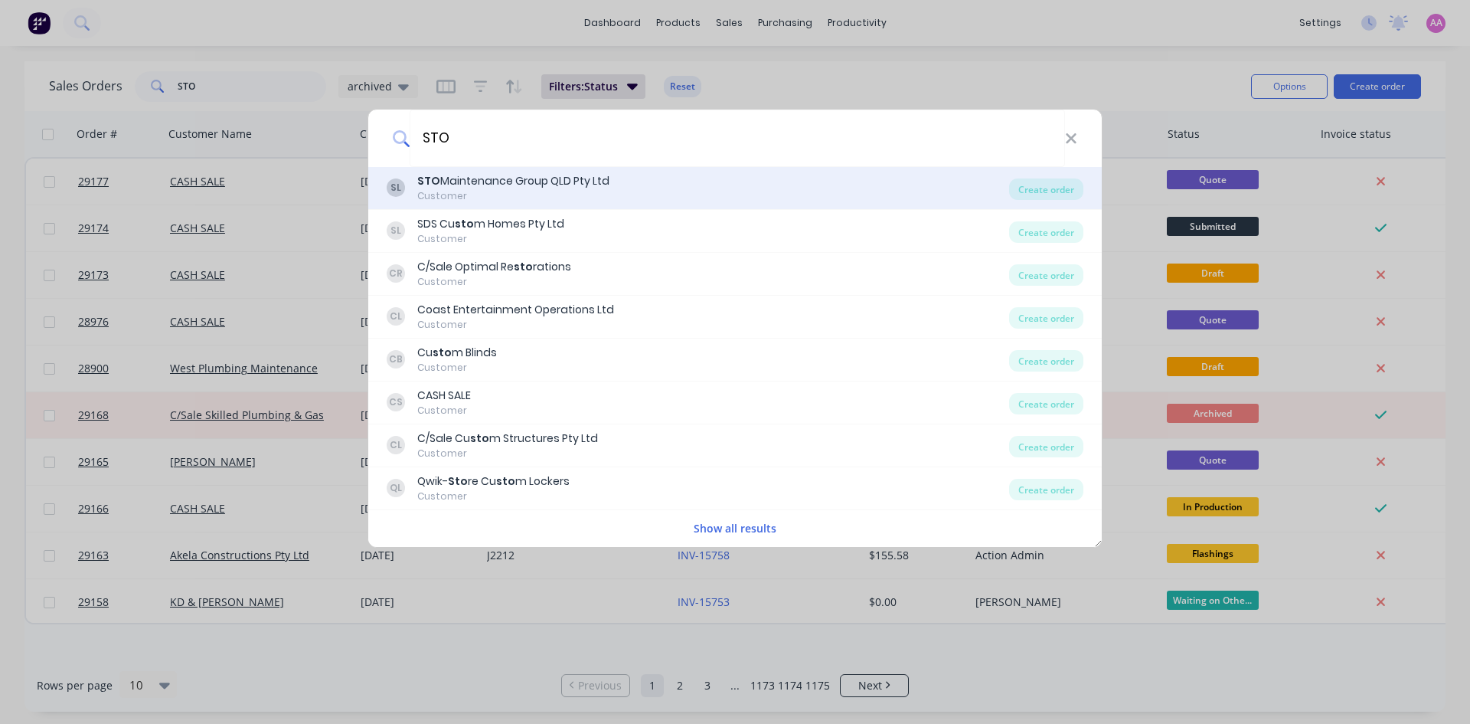 The image size is (1470, 724). Describe the element at coordinates (513, 181) in the screenshot. I see `div: Maintenance Group QLD Pty Ltd` at that location.